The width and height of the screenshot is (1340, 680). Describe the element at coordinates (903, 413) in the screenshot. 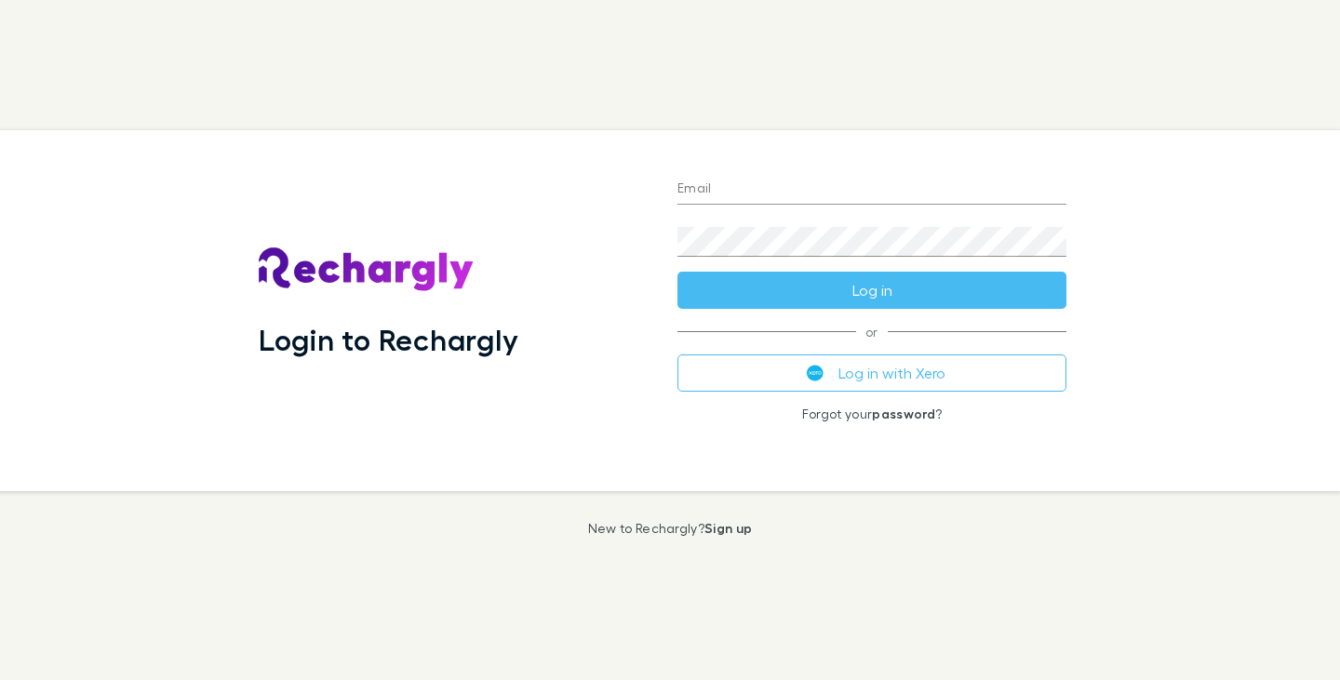

I see `a: password` at that location.